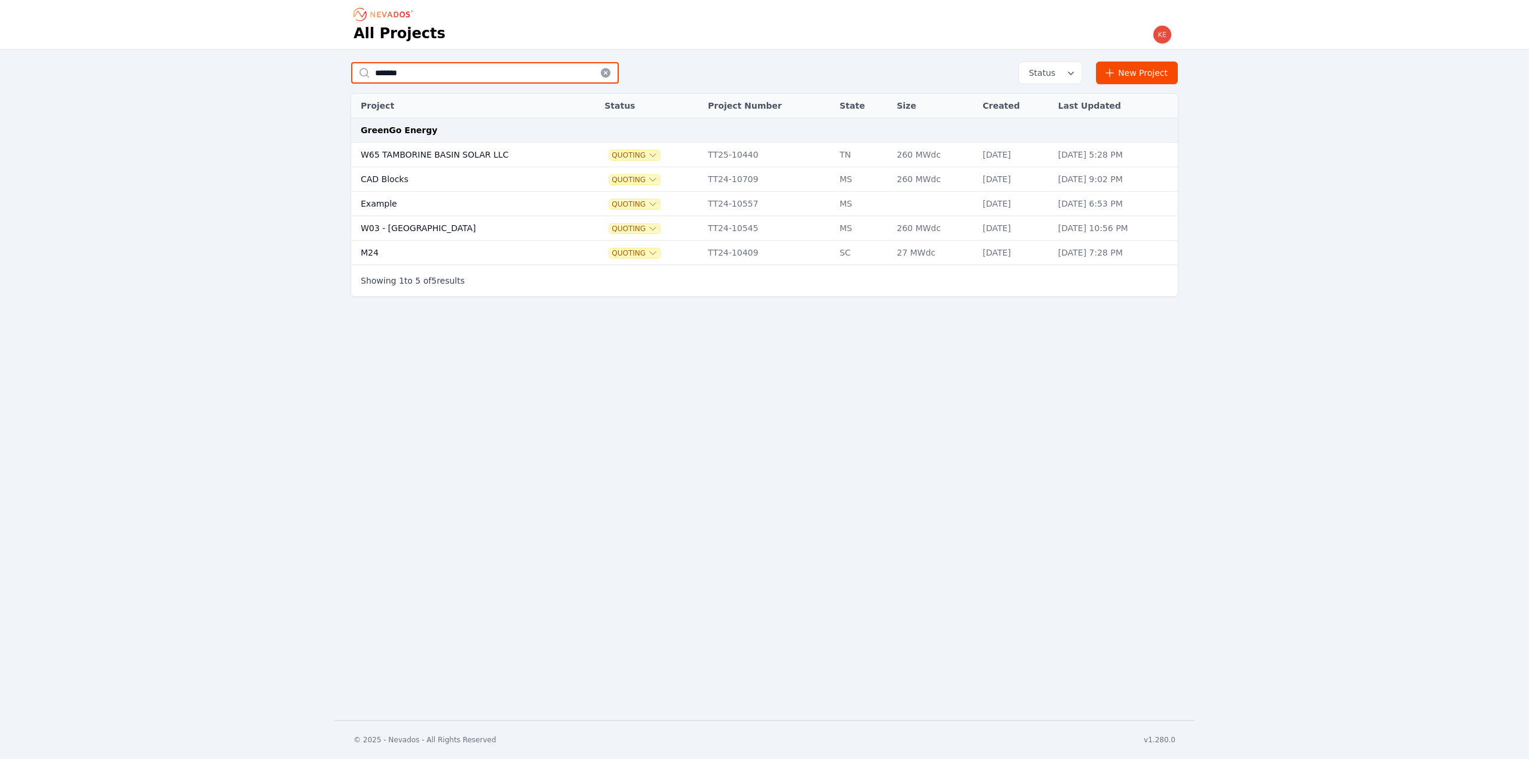 The image size is (1529, 759). Describe the element at coordinates (863, 155) in the screenshot. I see `td: TN` at that location.